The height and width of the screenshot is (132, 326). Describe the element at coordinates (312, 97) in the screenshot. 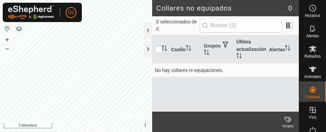

I see `font: Collares` at that location.